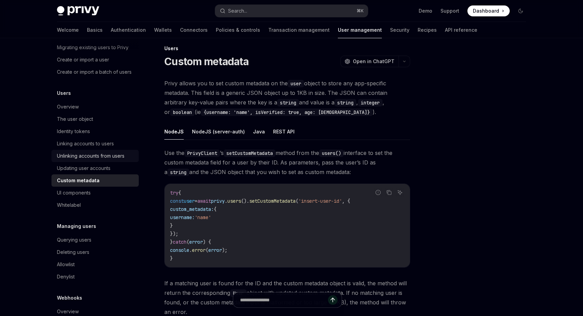 The height and width of the screenshot is (316, 583). Describe the element at coordinates (128, 30) in the screenshot. I see `a: Authentication` at that location.